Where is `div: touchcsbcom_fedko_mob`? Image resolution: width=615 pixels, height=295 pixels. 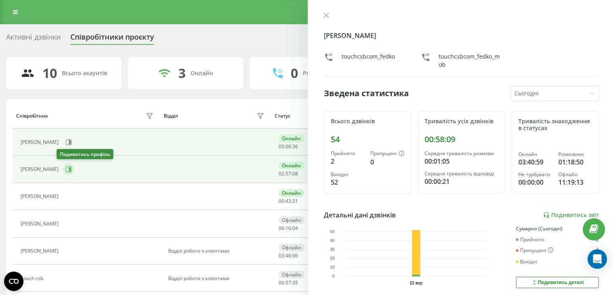 div: touchcsbcom_fedko_mob is located at coordinates (470, 61).